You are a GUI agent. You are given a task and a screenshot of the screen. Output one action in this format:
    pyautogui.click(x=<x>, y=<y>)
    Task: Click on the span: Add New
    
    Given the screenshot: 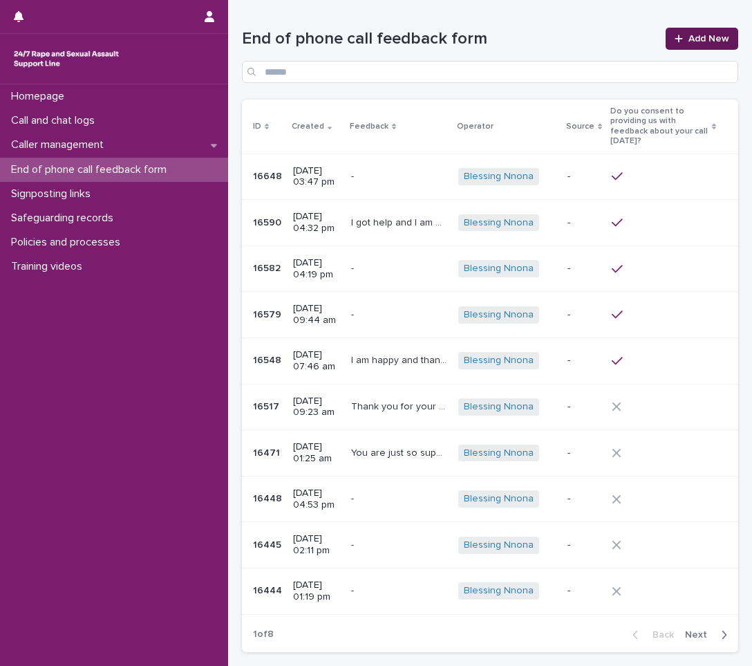 What is the action you would take?
    pyautogui.click(x=709, y=39)
    